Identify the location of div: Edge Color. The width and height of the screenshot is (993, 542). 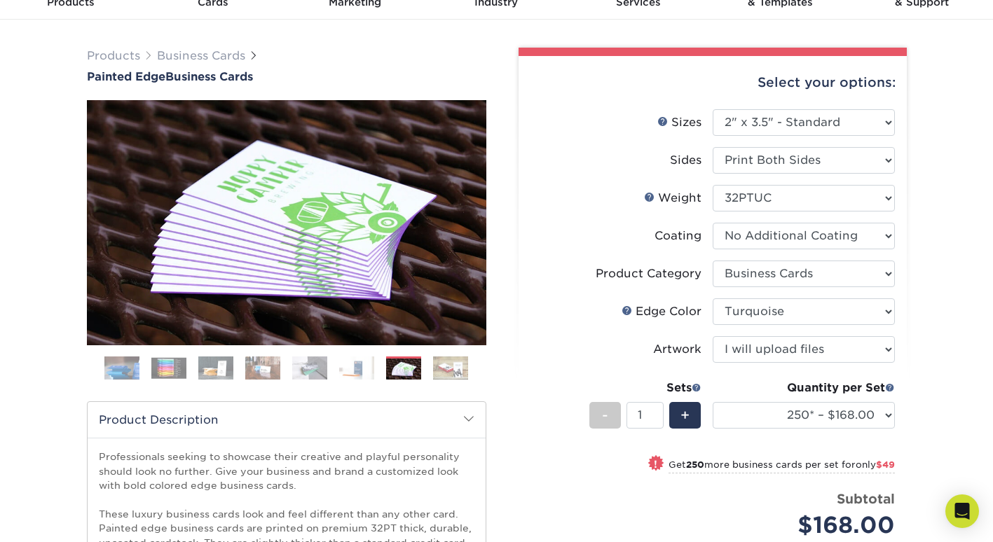
(662, 312).